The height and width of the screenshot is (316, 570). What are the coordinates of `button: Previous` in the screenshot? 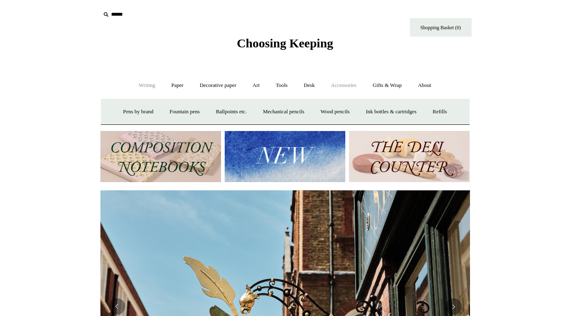 It's located at (117, 306).